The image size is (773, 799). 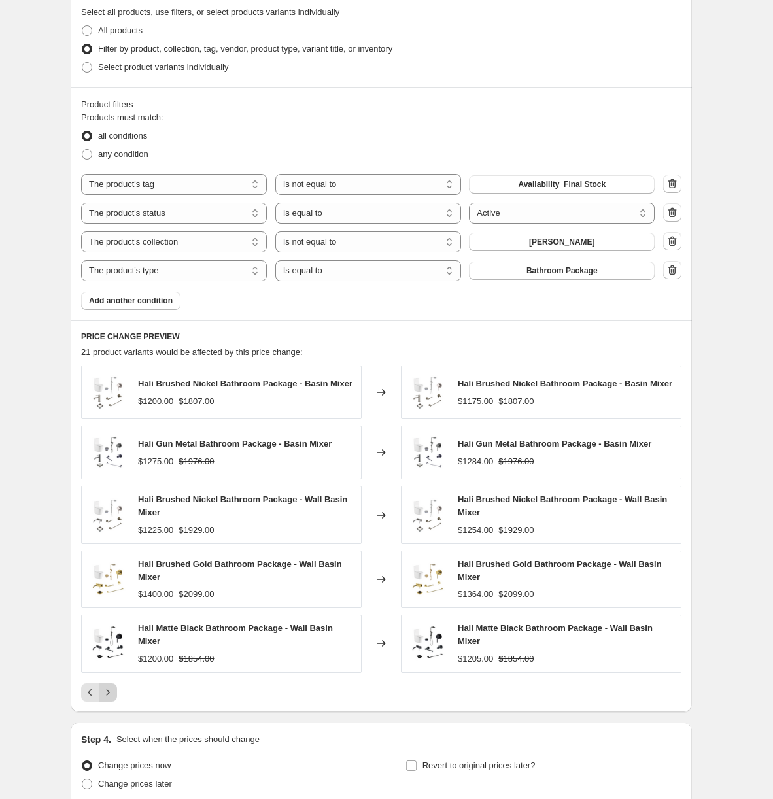 I want to click on div: $1400.00, so click(x=156, y=594).